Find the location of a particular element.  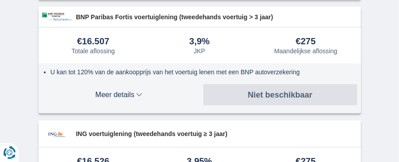

img: product.pl.alt ING is located at coordinates (57, 134).